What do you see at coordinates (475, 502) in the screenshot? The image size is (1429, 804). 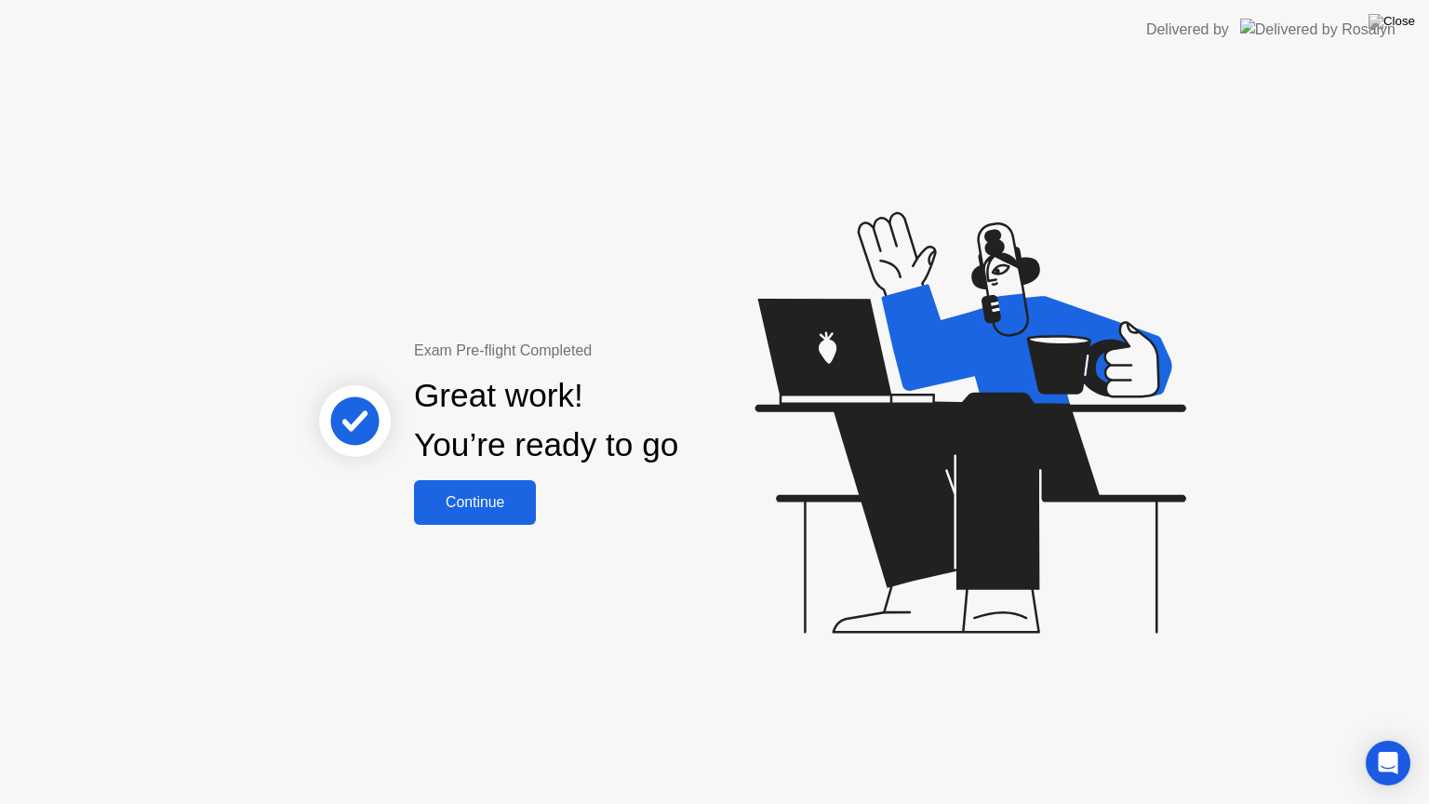 I see `div: Continue` at bounding box center [475, 502].